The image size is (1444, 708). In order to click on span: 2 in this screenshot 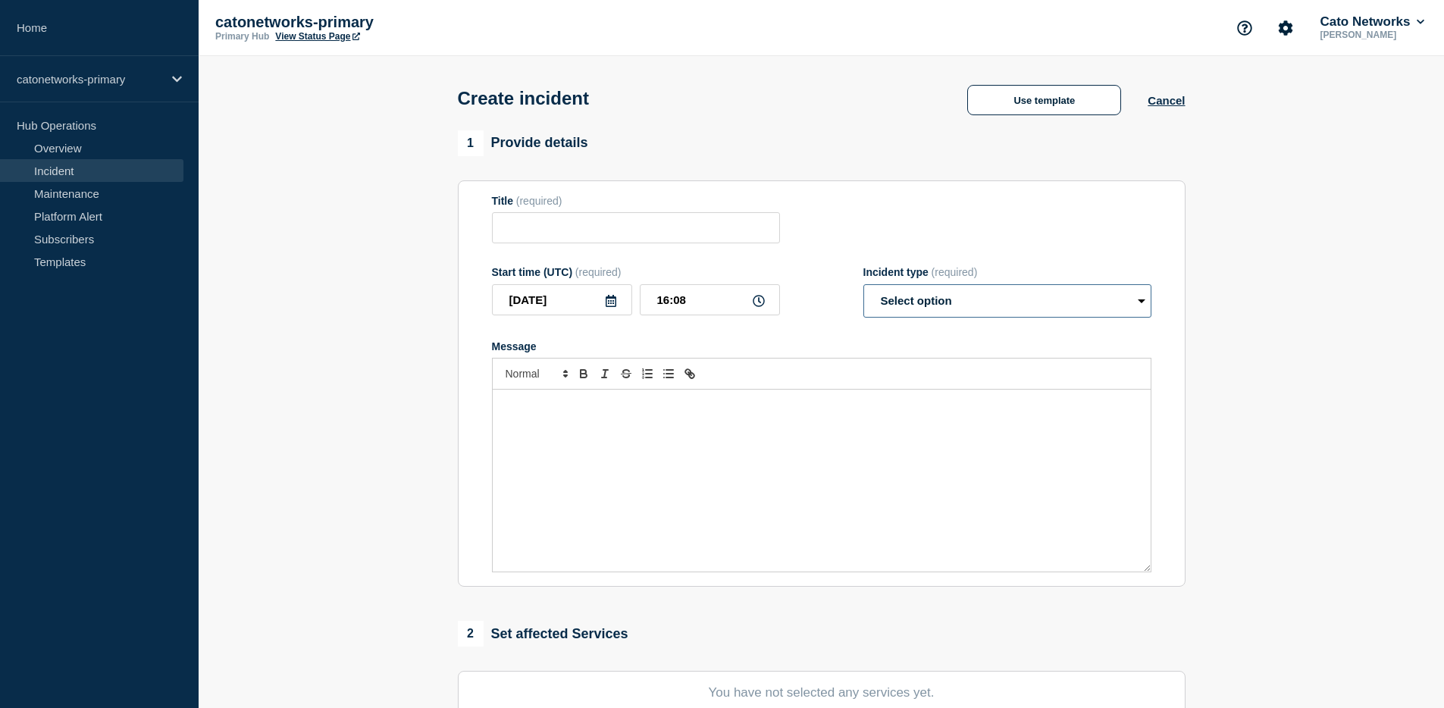, I will do `click(471, 634)`.